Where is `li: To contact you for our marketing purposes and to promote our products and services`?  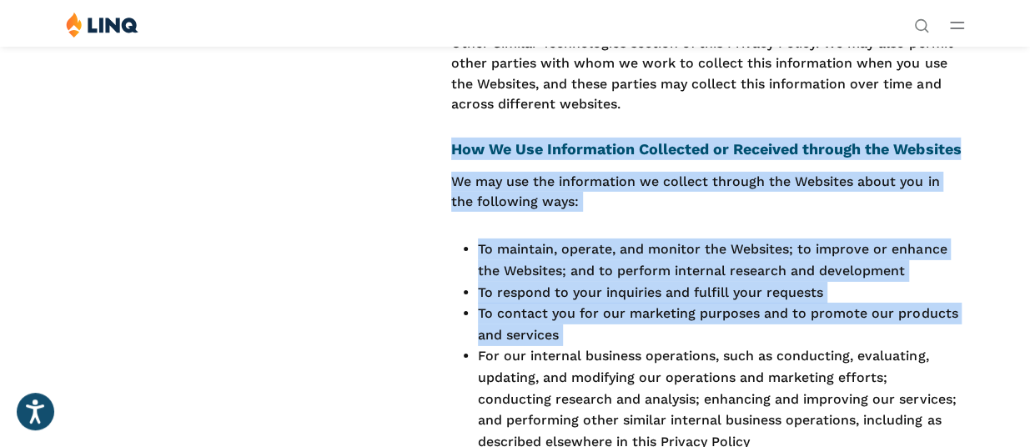
li: To contact you for our marketing purposes and to promote our products and services is located at coordinates (720, 323).